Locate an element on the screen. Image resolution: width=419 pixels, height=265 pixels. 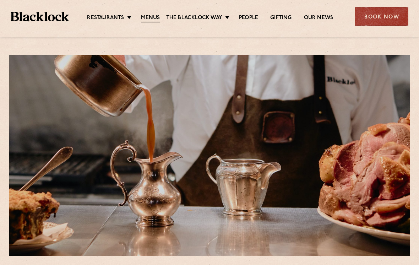
a: Gifting is located at coordinates (281, 18).